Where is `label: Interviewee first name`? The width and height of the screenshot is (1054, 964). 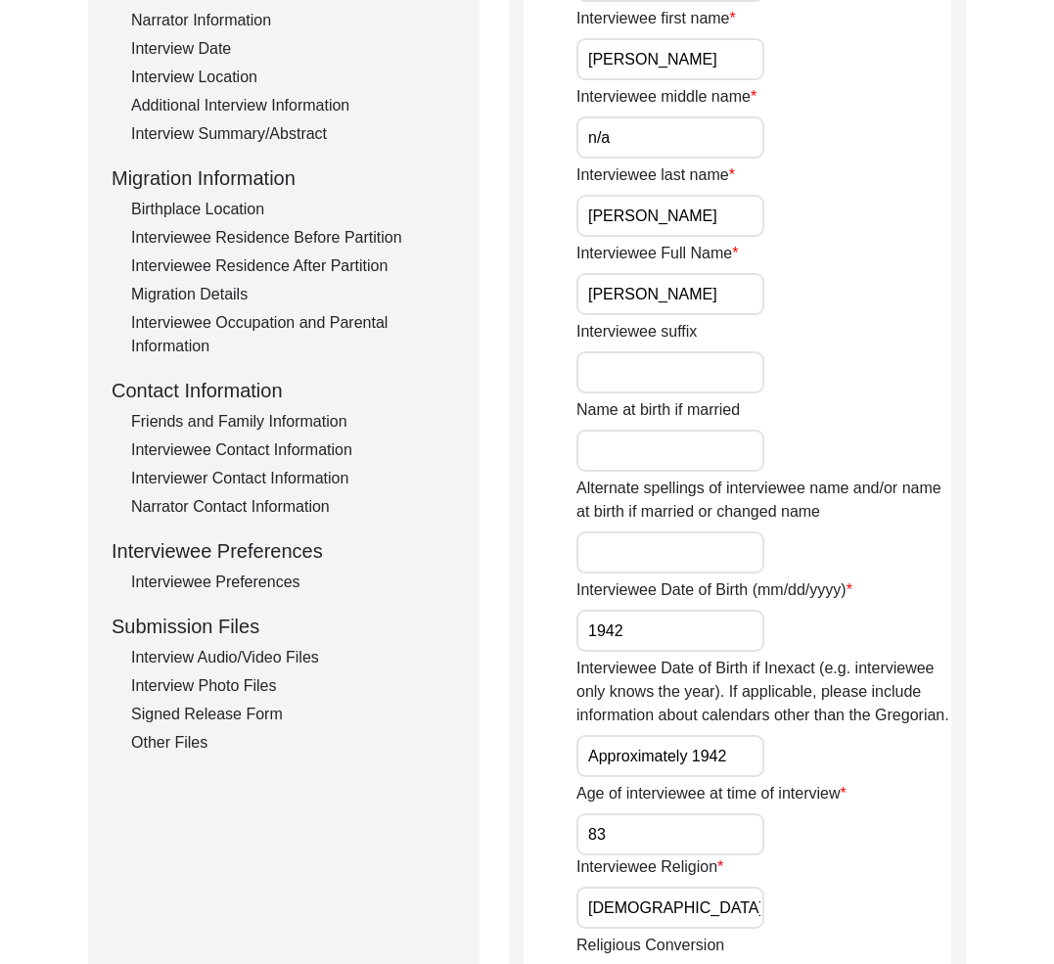
label: Interviewee first name is located at coordinates (656, 19).